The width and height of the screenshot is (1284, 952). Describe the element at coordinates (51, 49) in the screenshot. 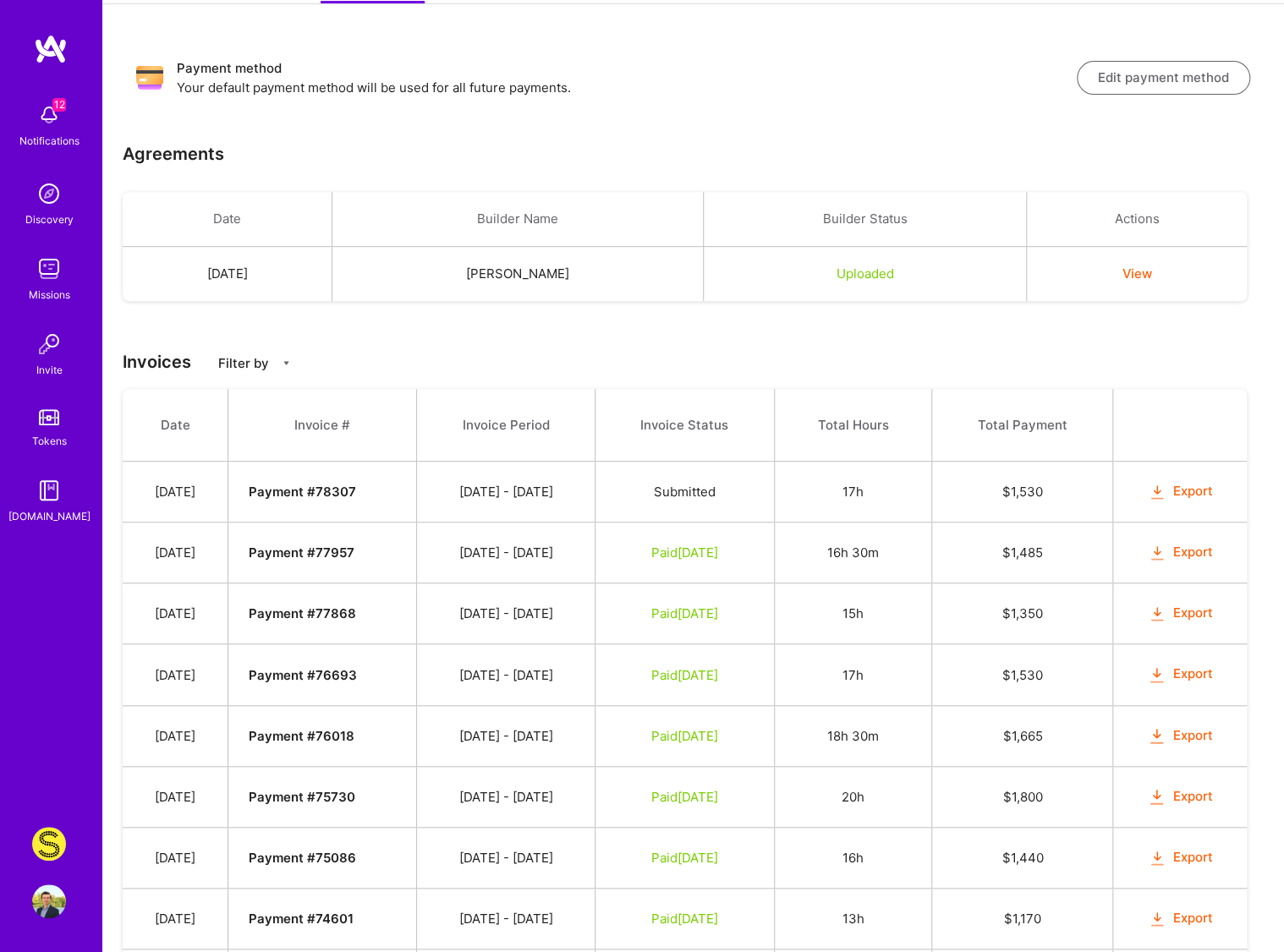

I see `img: logo` at that location.